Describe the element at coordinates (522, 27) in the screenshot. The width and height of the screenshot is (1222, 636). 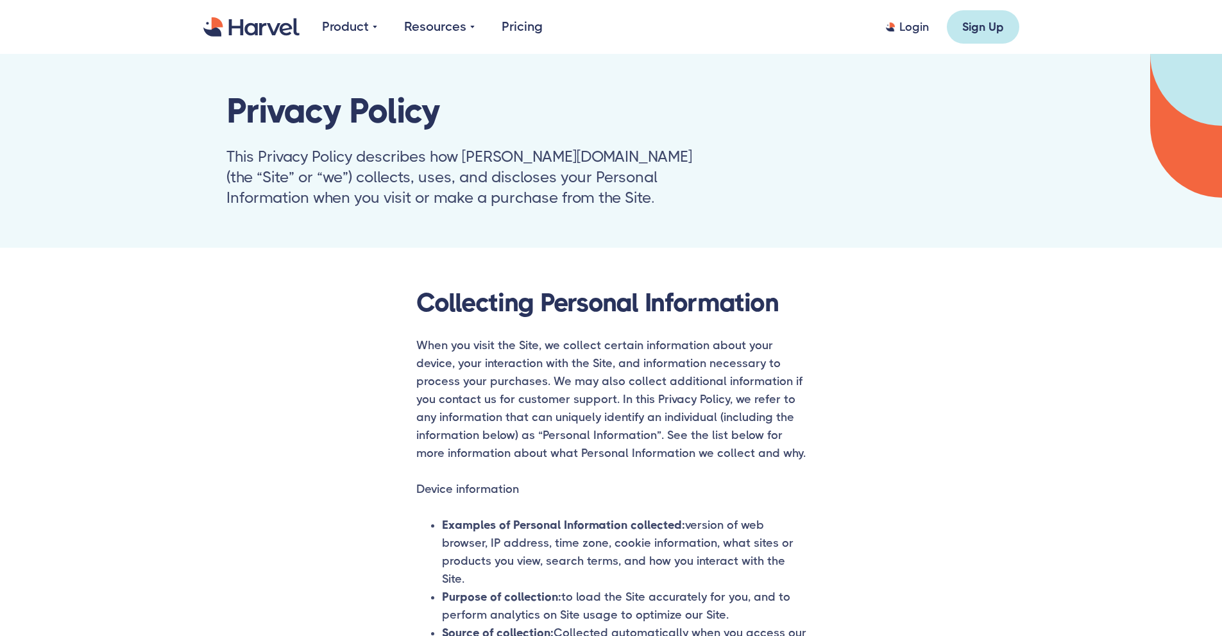
I see `a: Pricing` at that location.